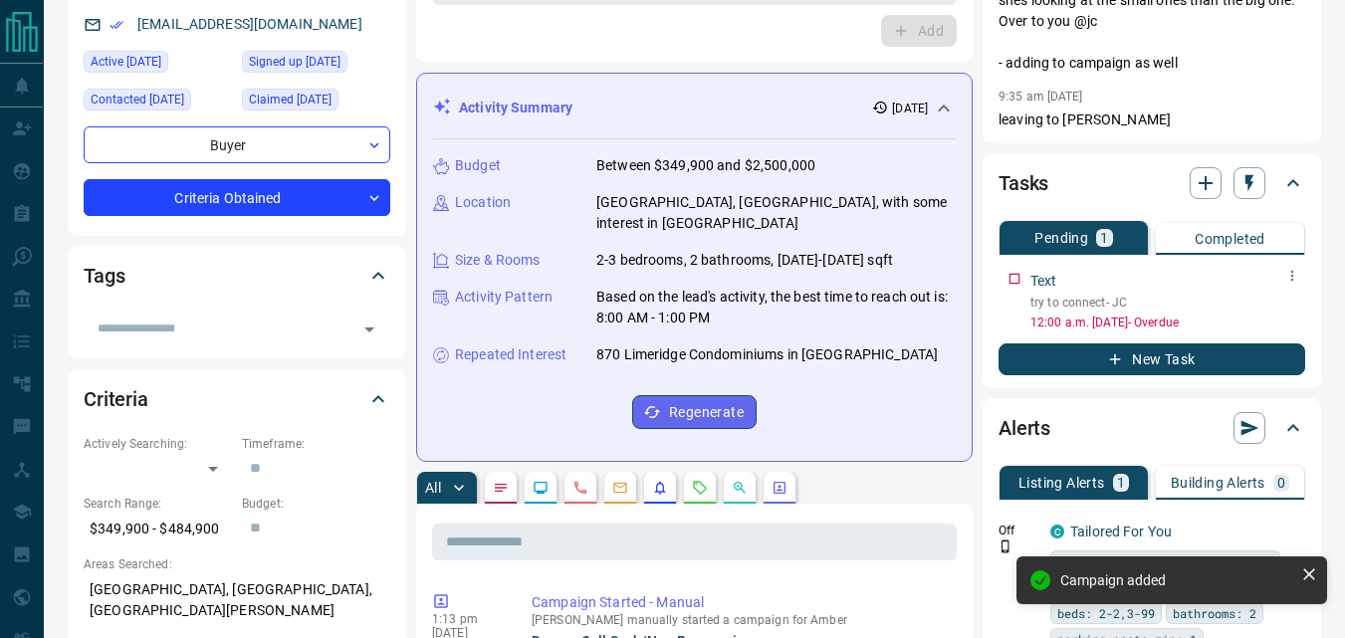 This screenshot has width=1345, height=638. I want to click on p: Areas Searched:, so click(237, 564).